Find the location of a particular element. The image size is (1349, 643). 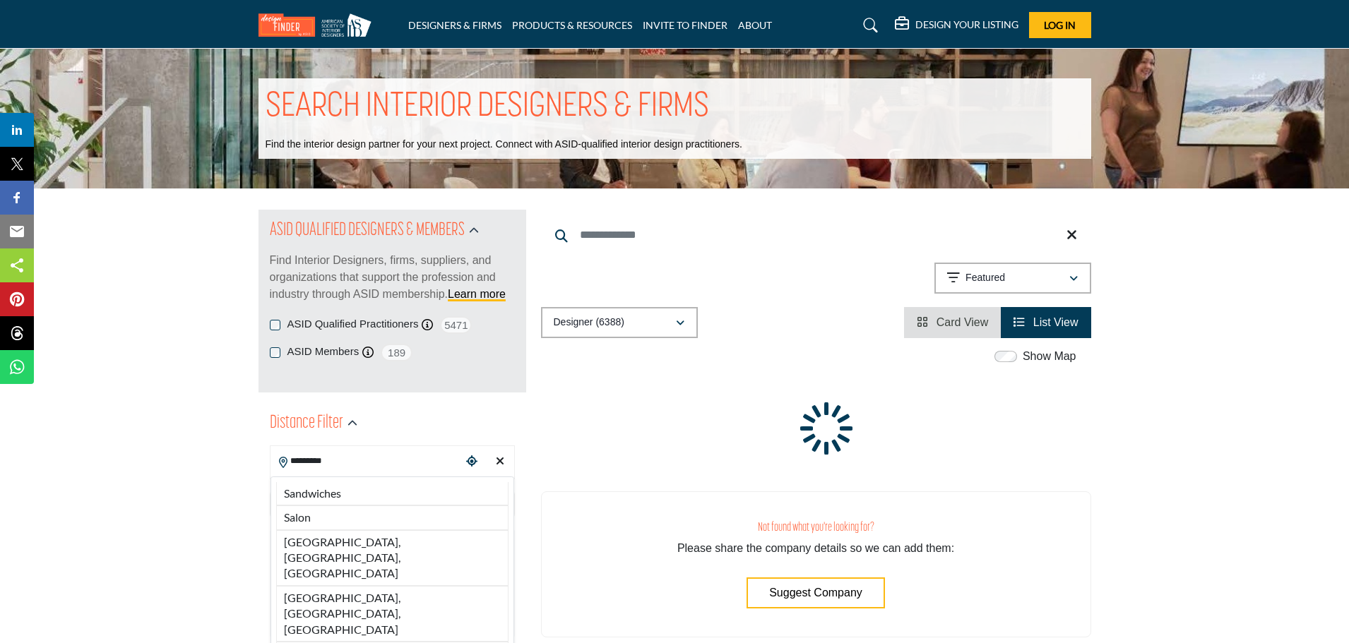

a: DESIGNERS & FIRMS is located at coordinates (455, 25).